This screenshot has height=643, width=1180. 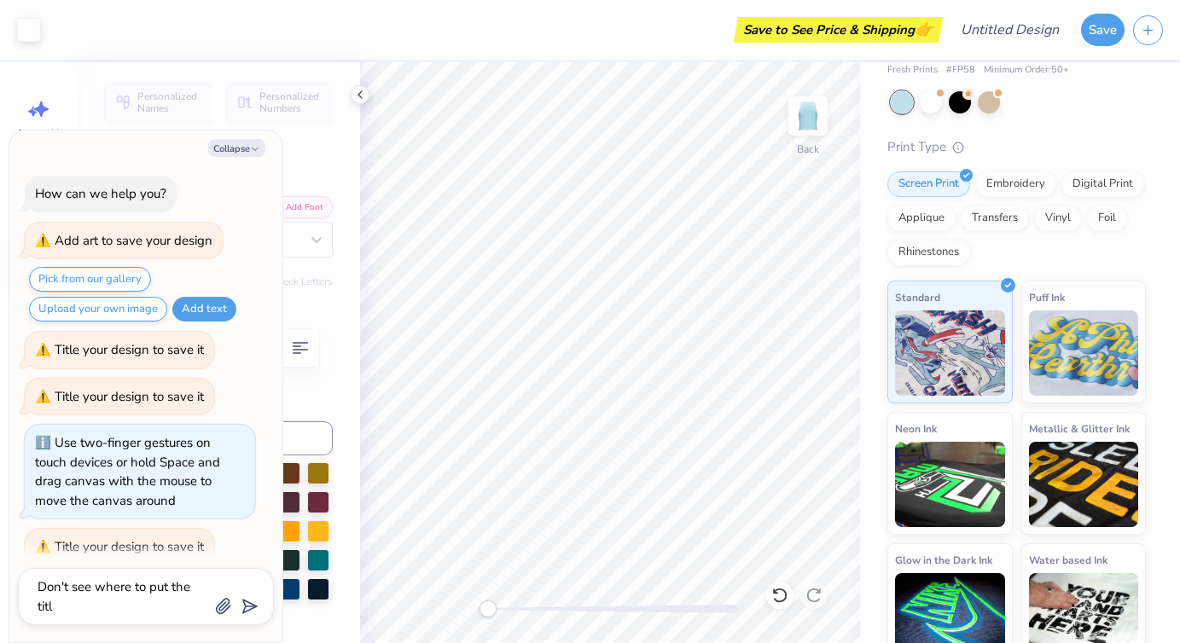 I want to click on div: Screen Print, so click(x=928, y=184).